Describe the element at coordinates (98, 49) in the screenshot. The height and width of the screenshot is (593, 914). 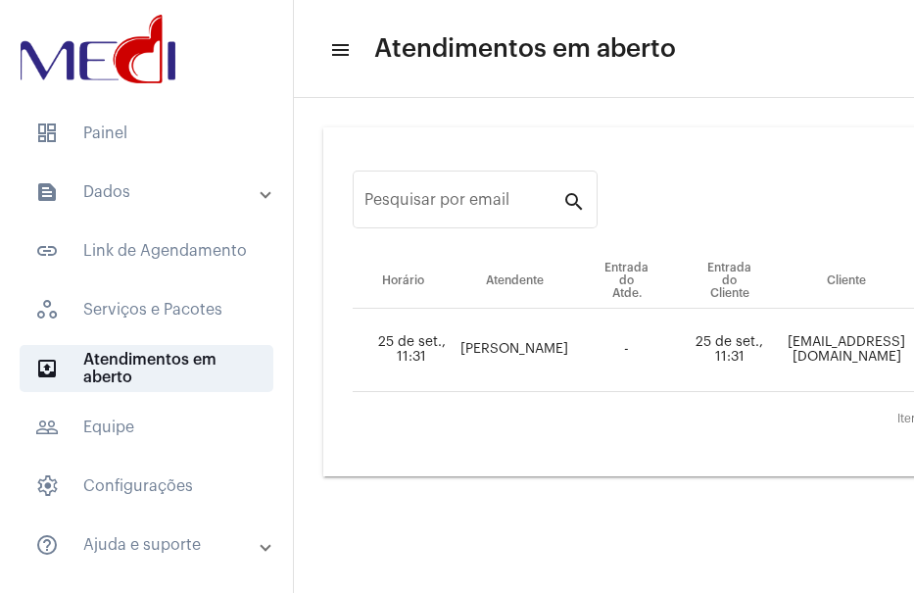
I see `img: d3a1b5fa-500b-b90f-5a1c-719c20e9830b.png` at that location.